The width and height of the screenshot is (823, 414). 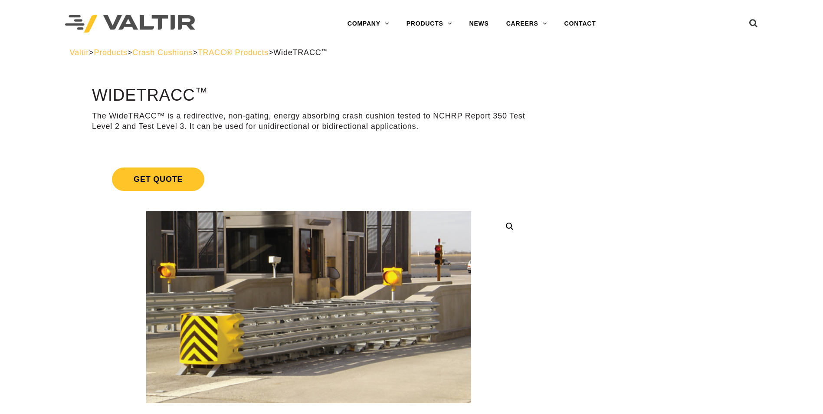 What do you see at coordinates (130, 24) in the screenshot?
I see `img: Valtir` at bounding box center [130, 24].